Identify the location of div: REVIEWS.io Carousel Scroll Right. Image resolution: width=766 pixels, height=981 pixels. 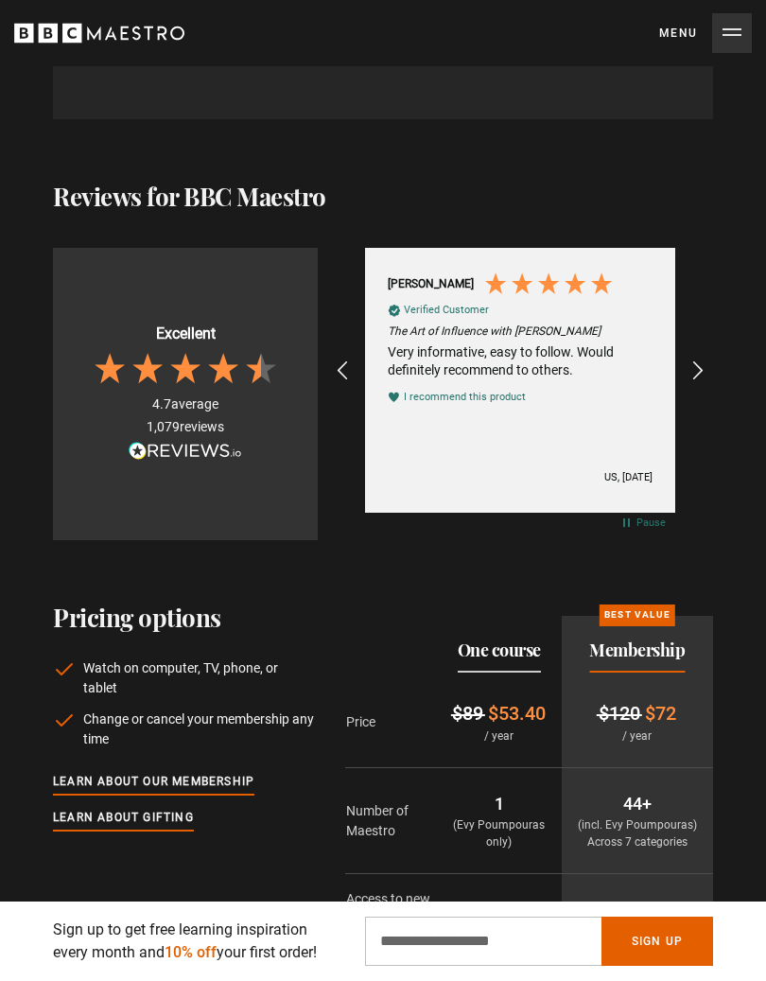
(697, 371).